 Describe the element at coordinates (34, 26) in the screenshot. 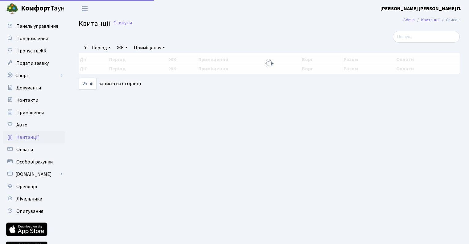

I see `a: Панель управління` at that location.